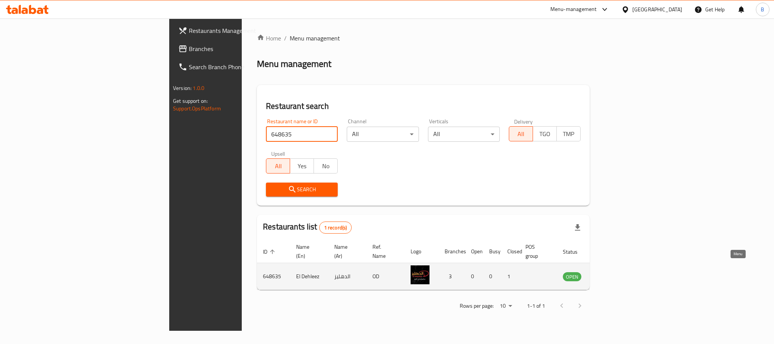  What do you see at coordinates (578, 227) in the screenshot?
I see `div: Export file` at bounding box center [578, 227].